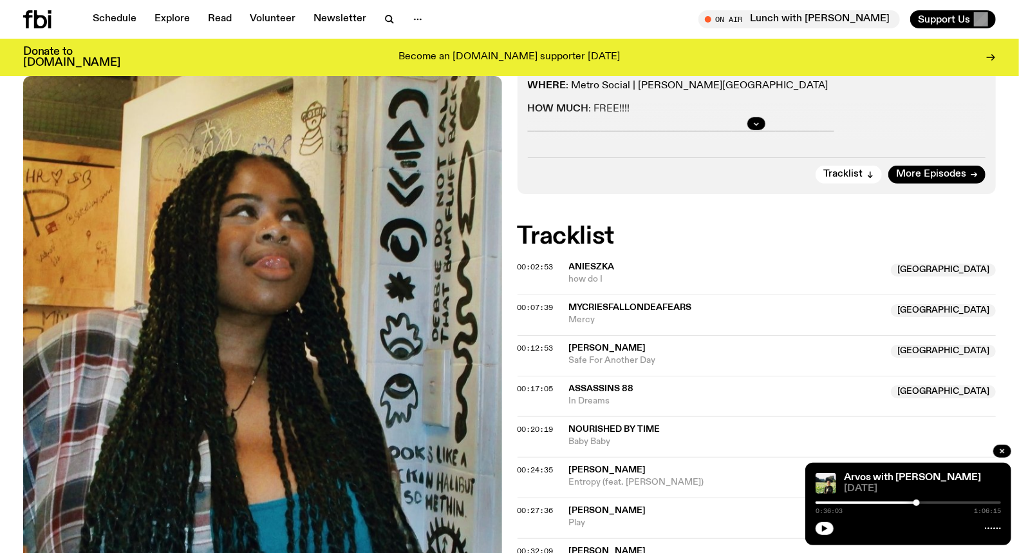 The height and width of the screenshot is (553, 1019). I want to click on span: In Dreams, so click(726, 401).